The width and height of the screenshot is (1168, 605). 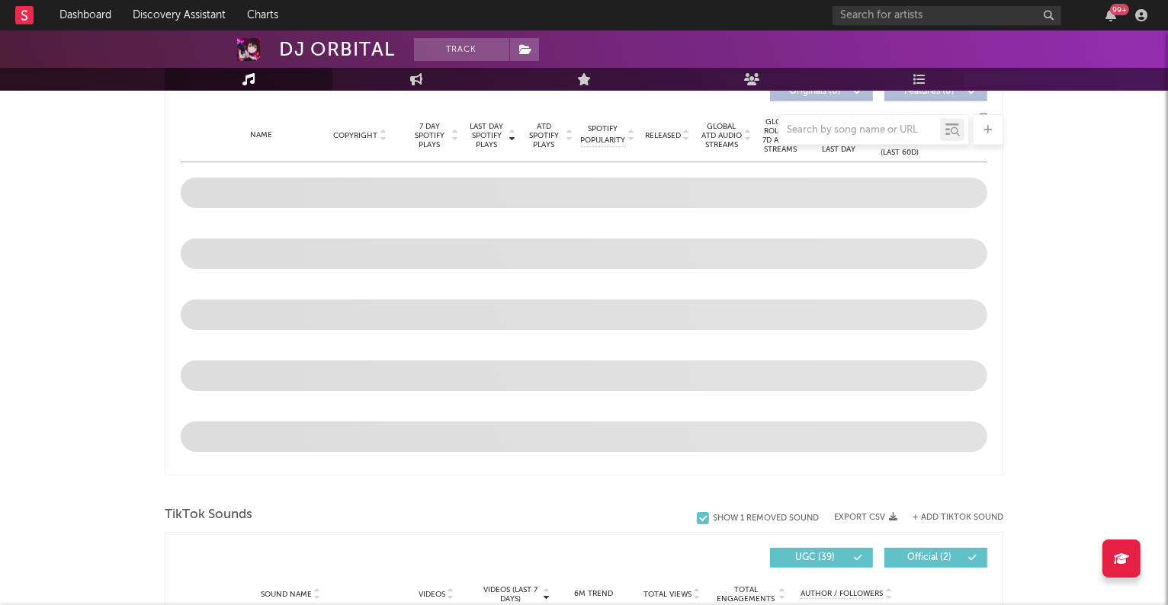 I want to click on button: Features(0), so click(x=935, y=91).